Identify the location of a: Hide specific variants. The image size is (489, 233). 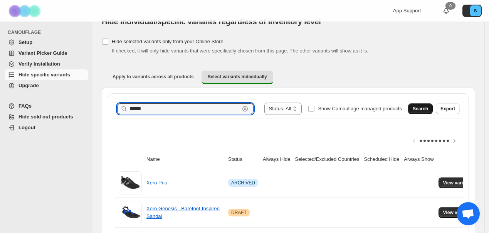
(46, 75).